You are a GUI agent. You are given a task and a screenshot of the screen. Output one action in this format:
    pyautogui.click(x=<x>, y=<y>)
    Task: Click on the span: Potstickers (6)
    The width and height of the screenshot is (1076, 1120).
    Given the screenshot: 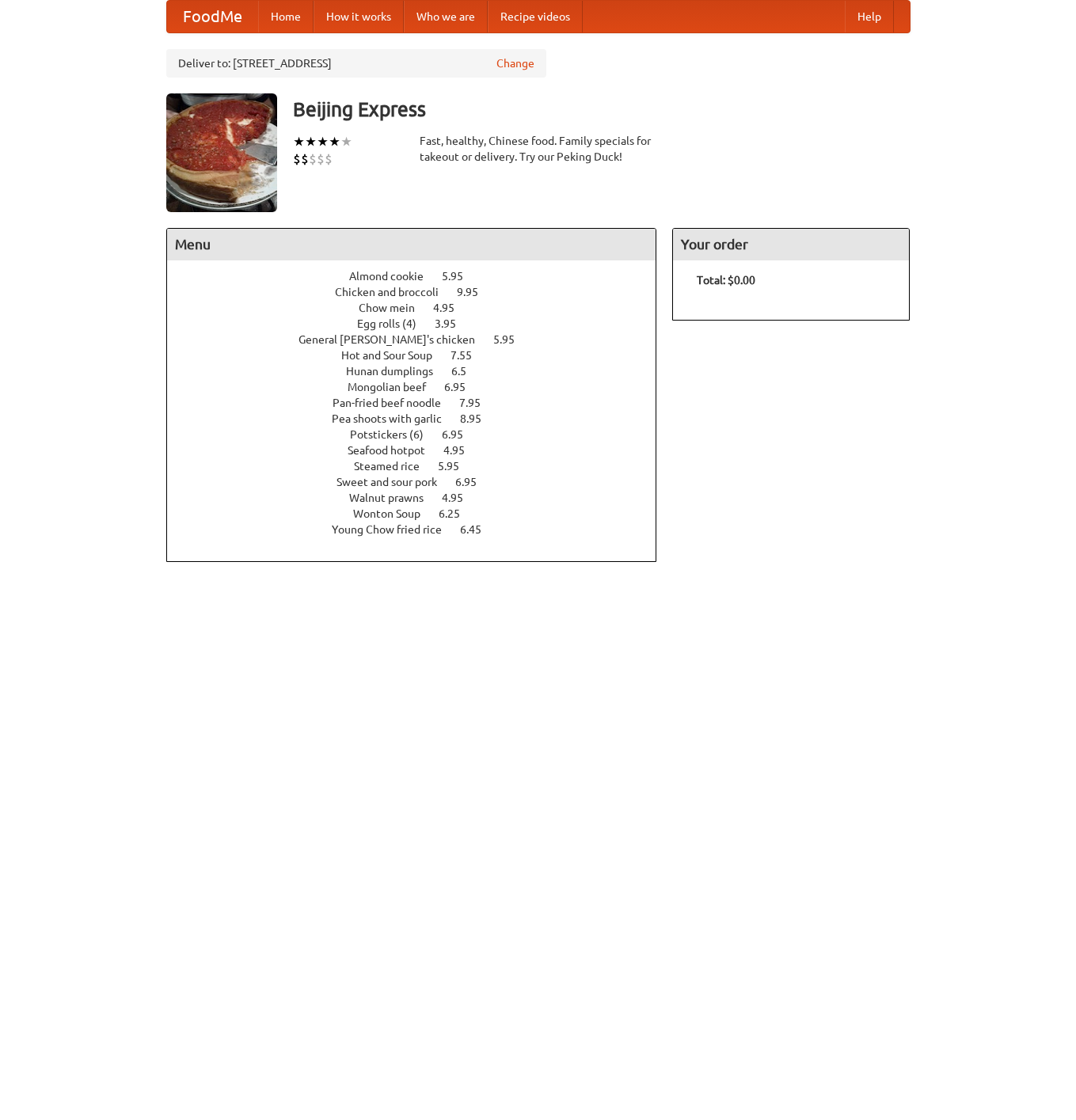 What is the action you would take?
    pyautogui.click(x=394, y=435)
    